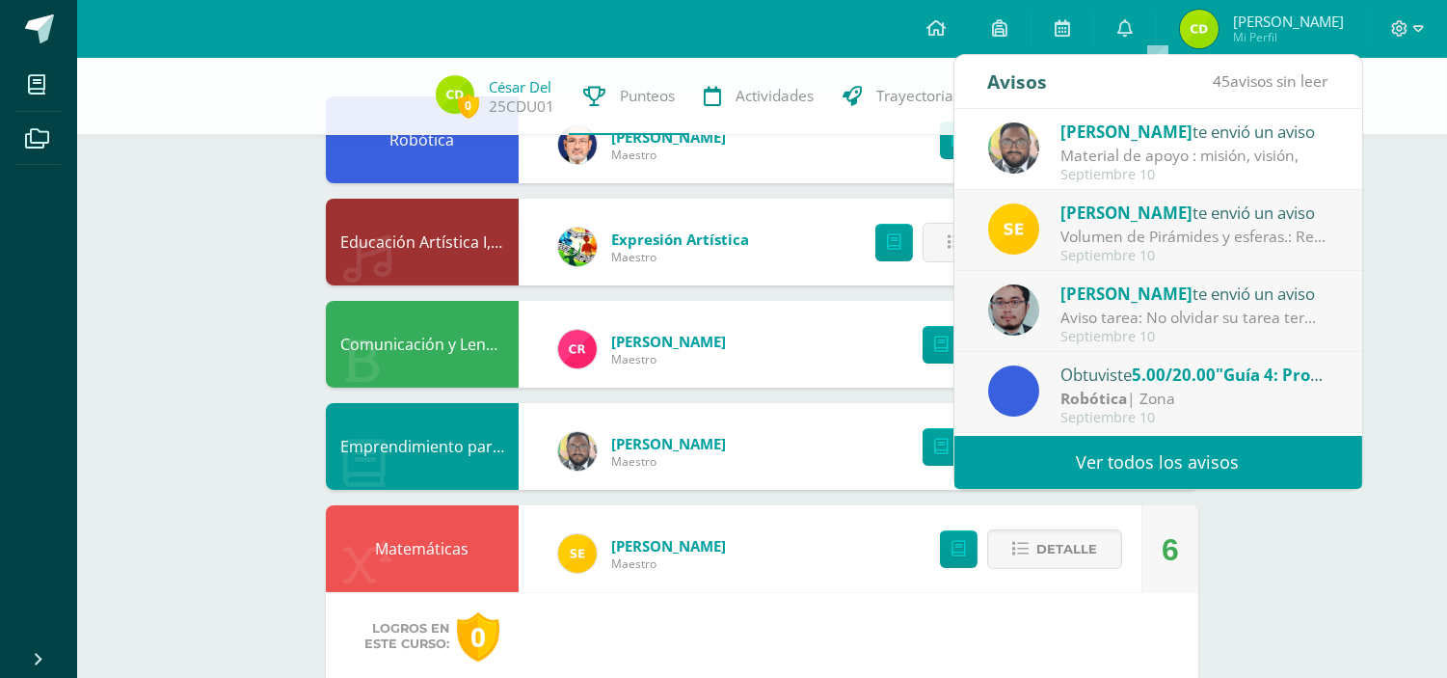 Image resolution: width=1447 pixels, height=678 pixels. What do you see at coordinates (1013, 309) in the screenshot?
I see `img: 5fac68162d5e1b6fbd390a6ac50e103d.png` at bounding box center [1013, 309].